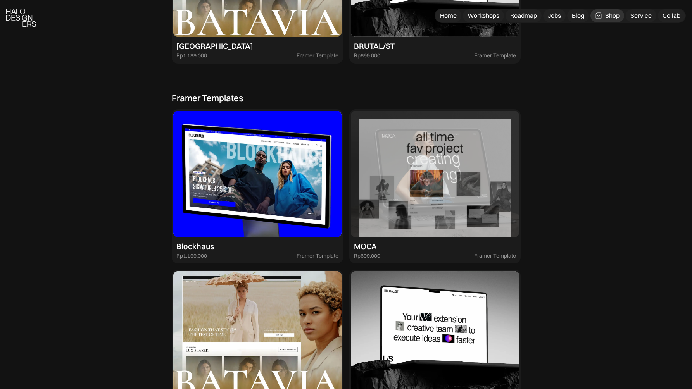  What do you see at coordinates (554, 16) in the screenshot?
I see `a: Jobs` at bounding box center [554, 16].